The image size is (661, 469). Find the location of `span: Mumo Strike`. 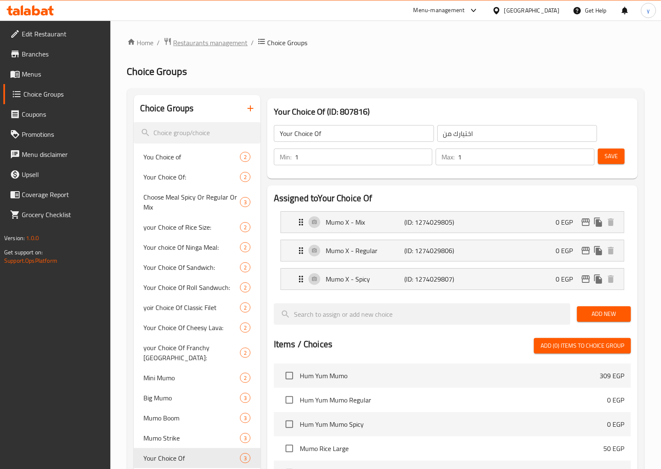

span: Mumo Strike is located at coordinates (192, 438).